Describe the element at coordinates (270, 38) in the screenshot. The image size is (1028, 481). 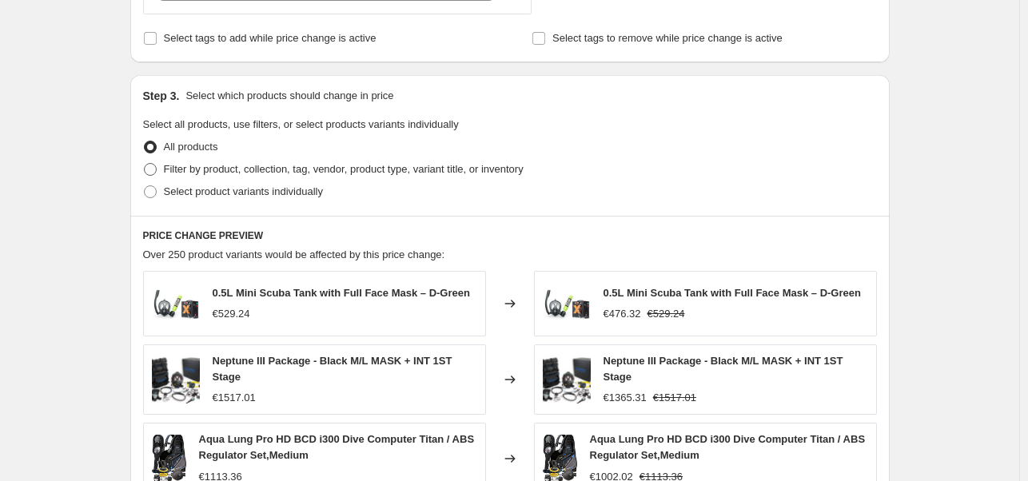
I see `span: Select tags to add while price change is active` at that location.